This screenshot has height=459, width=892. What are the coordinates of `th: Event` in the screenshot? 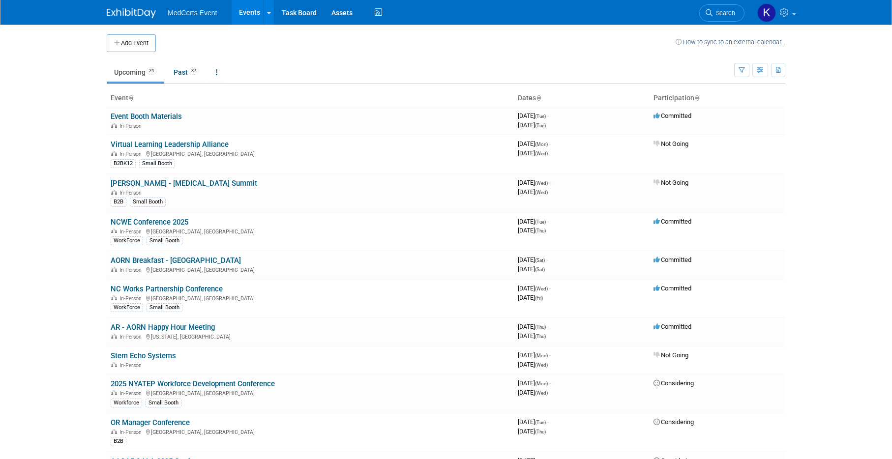 It's located at (310, 98).